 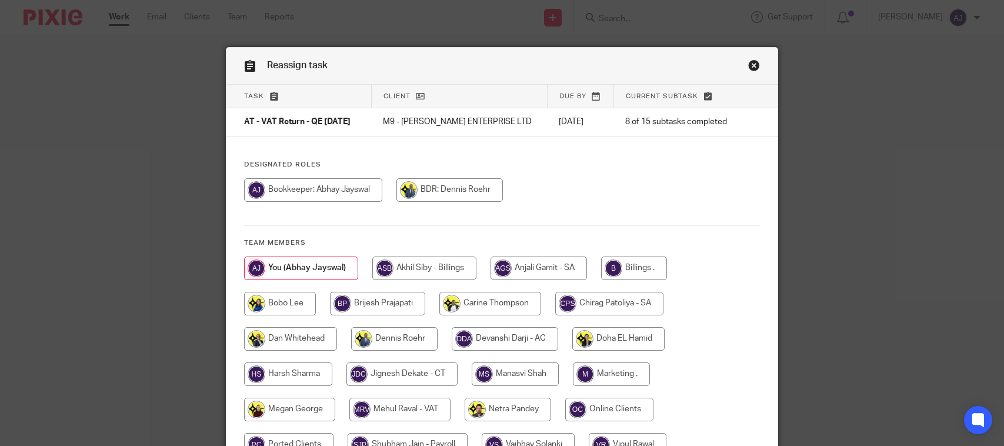 I want to click on h4: Team members, so click(x=502, y=243).